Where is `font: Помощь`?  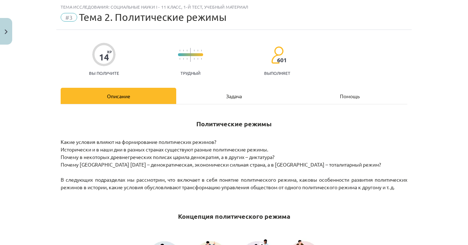 font: Помощь is located at coordinates (350, 96).